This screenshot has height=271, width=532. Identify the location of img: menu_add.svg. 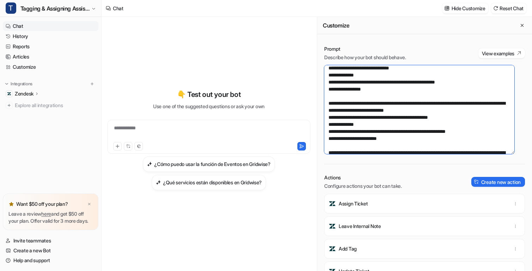
(92, 84).